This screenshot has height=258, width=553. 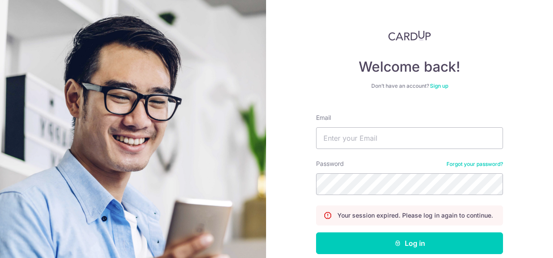 What do you see at coordinates (415, 216) in the screenshot?
I see `p: Your session expired. Please log in again to continue.` at bounding box center [415, 216].